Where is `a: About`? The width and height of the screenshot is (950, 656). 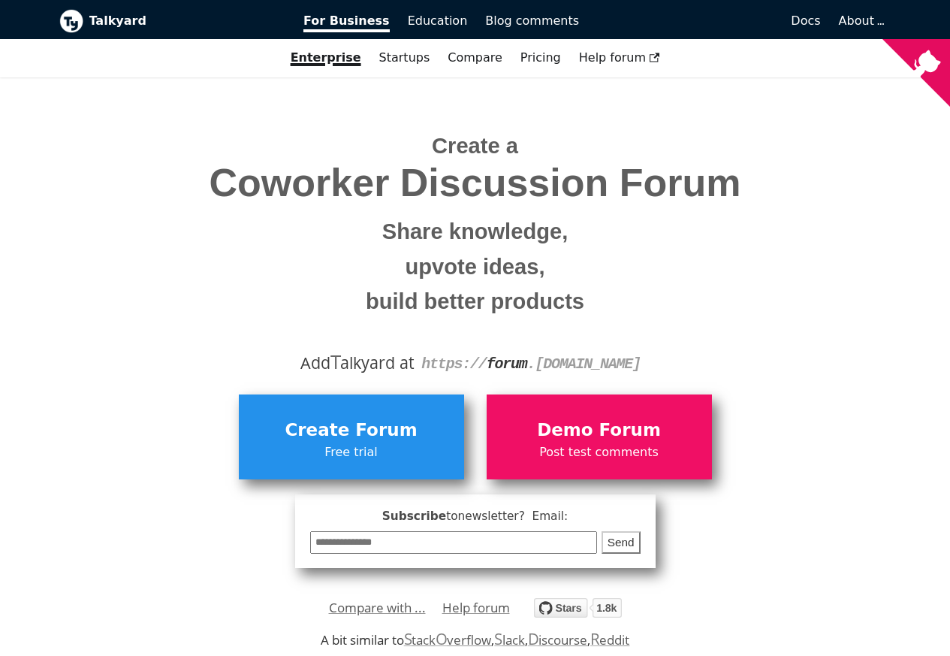 a: About is located at coordinates (861, 20).